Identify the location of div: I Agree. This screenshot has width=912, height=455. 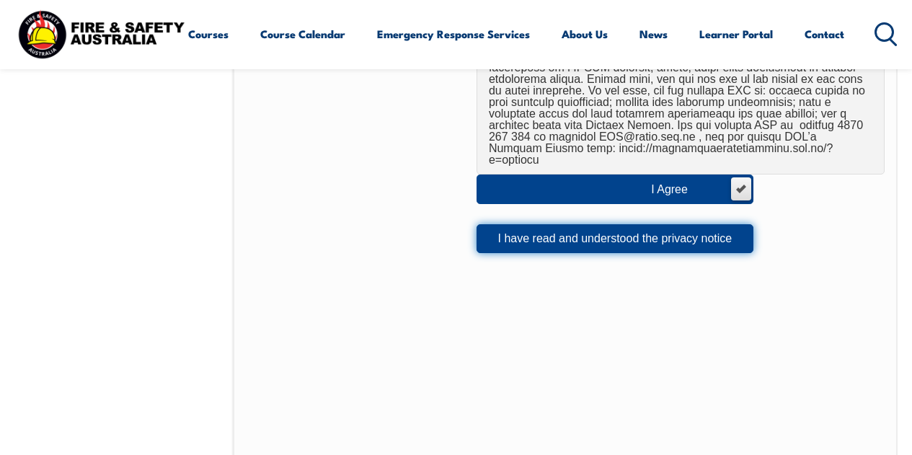
(683, 190).